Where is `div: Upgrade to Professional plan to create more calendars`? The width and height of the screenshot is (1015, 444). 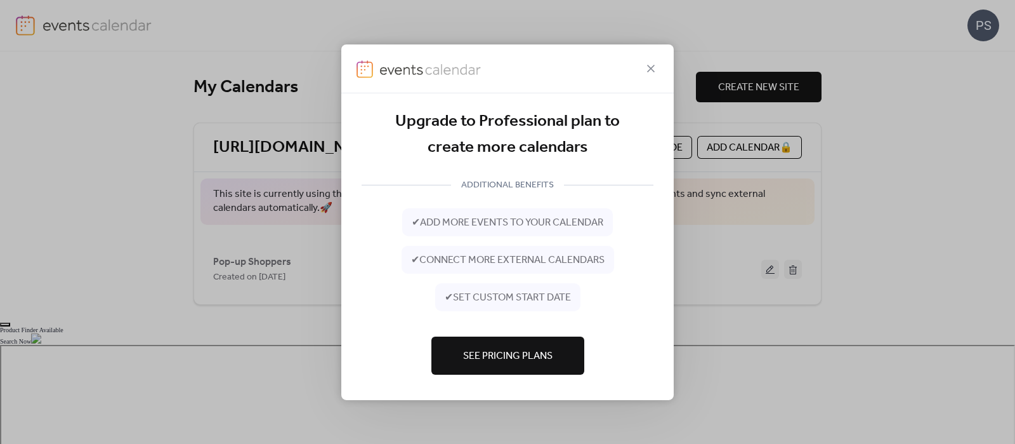
div: Upgrade to Professional plan to create more calendars is located at coordinates (508, 134).